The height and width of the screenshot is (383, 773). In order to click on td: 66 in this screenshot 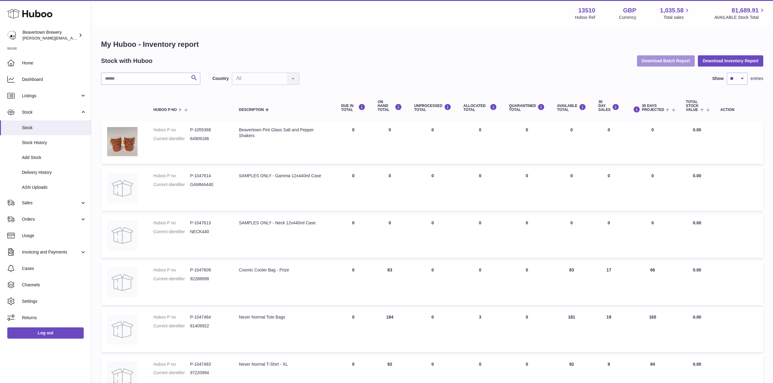, I will do `click(653, 283)`.